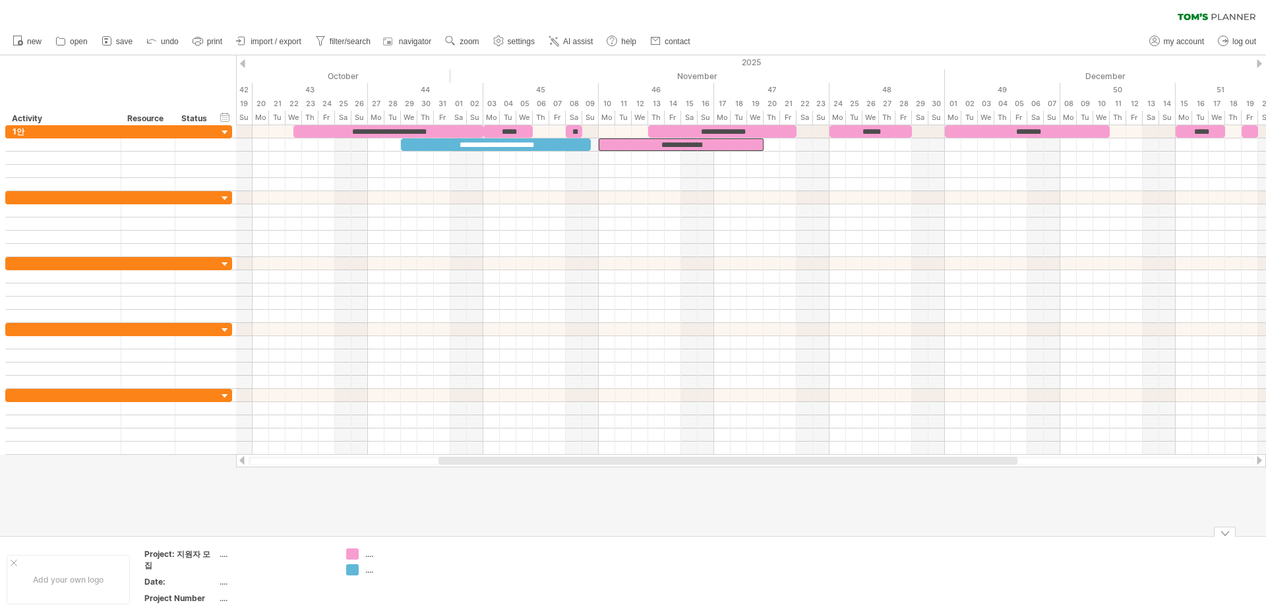 The width and height of the screenshot is (1266, 611). I want to click on span: print, so click(214, 42).